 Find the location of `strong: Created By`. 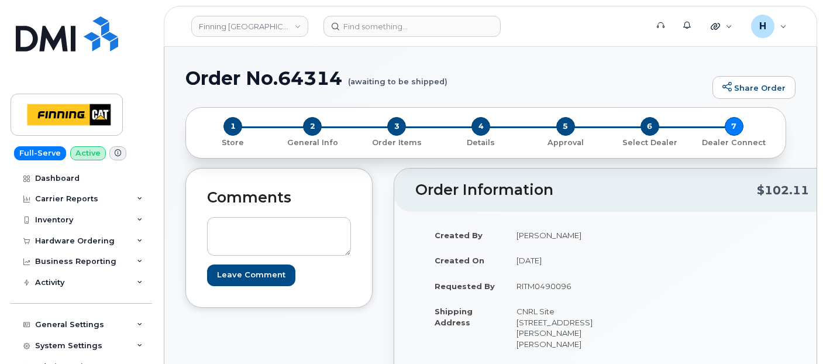

strong: Created By is located at coordinates (458, 235).